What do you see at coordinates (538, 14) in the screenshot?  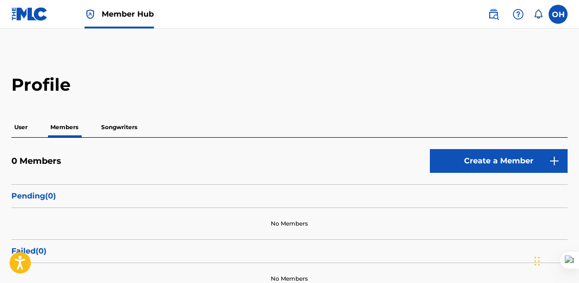 I see `div: Notifications` at bounding box center [538, 14].